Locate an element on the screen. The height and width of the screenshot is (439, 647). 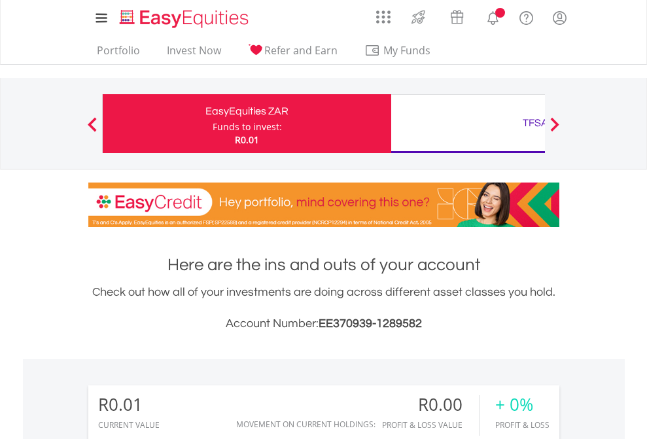
div: EasyEquities ZAR is located at coordinates (247, 111).